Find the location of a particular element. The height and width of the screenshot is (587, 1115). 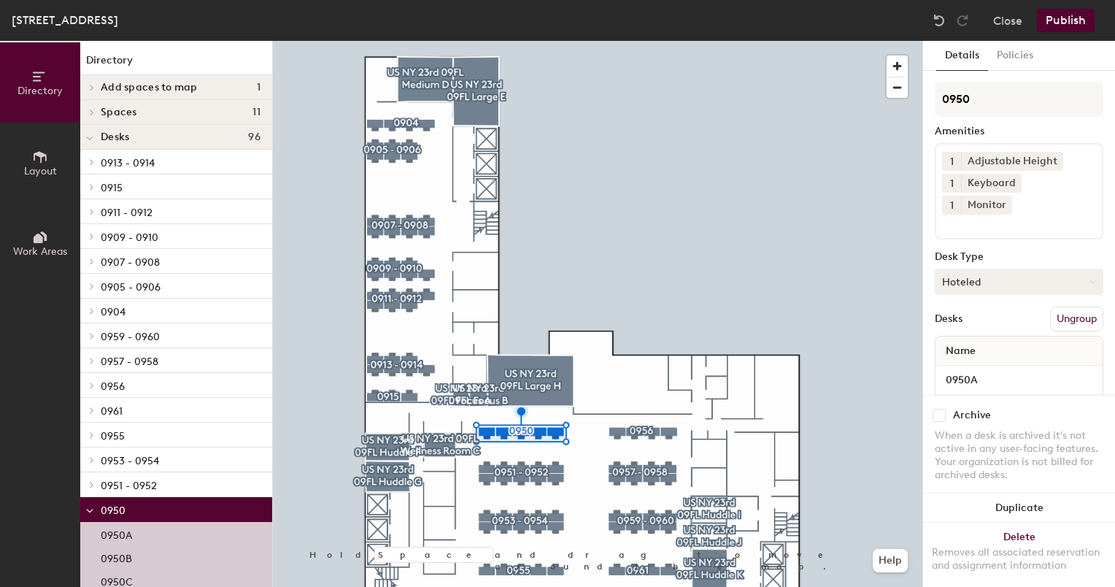

button: Help is located at coordinates (890, 560).